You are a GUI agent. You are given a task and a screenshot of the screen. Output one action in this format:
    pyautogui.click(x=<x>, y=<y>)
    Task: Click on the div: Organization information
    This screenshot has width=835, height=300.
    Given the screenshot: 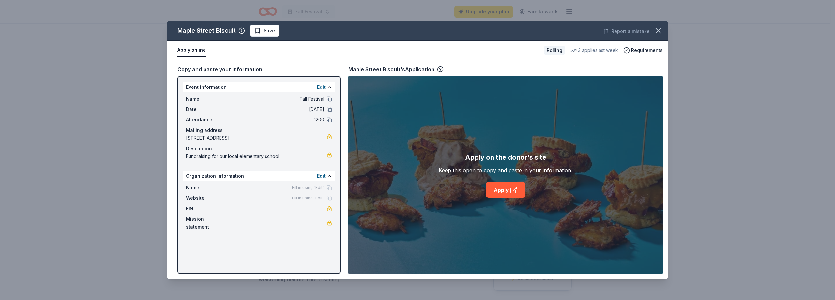 What is the action you would take?
    pyautogui.click(x=259, y=176)
    